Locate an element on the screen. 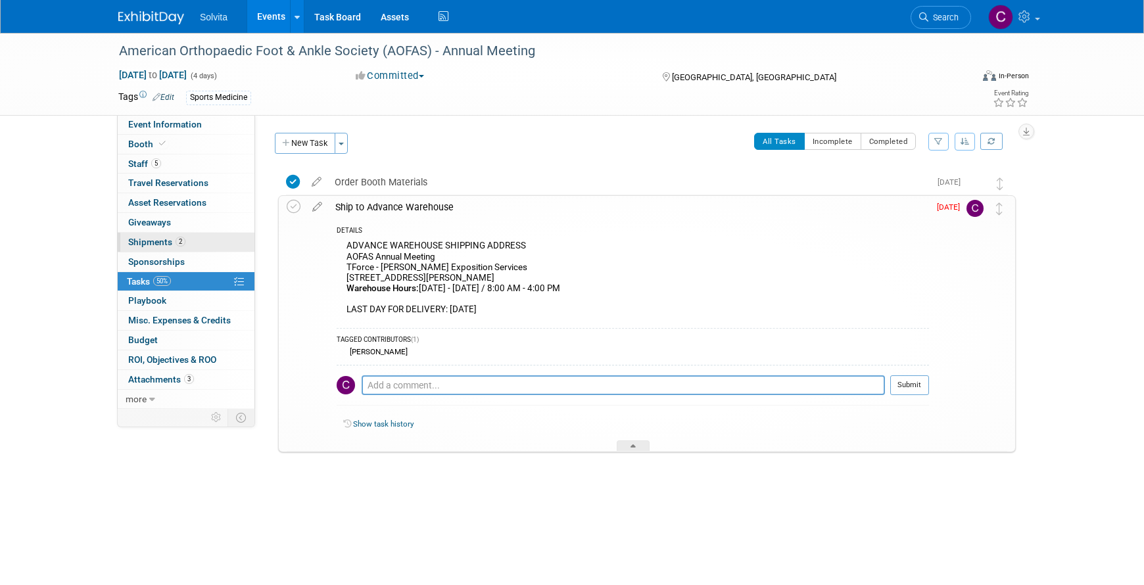  img: Celeste Bombick is located at coordinates (976, 183).